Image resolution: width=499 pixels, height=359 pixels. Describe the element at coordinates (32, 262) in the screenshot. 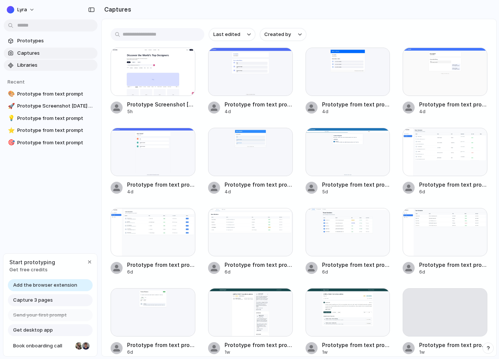

I see `span: Start prototyping` at that location.